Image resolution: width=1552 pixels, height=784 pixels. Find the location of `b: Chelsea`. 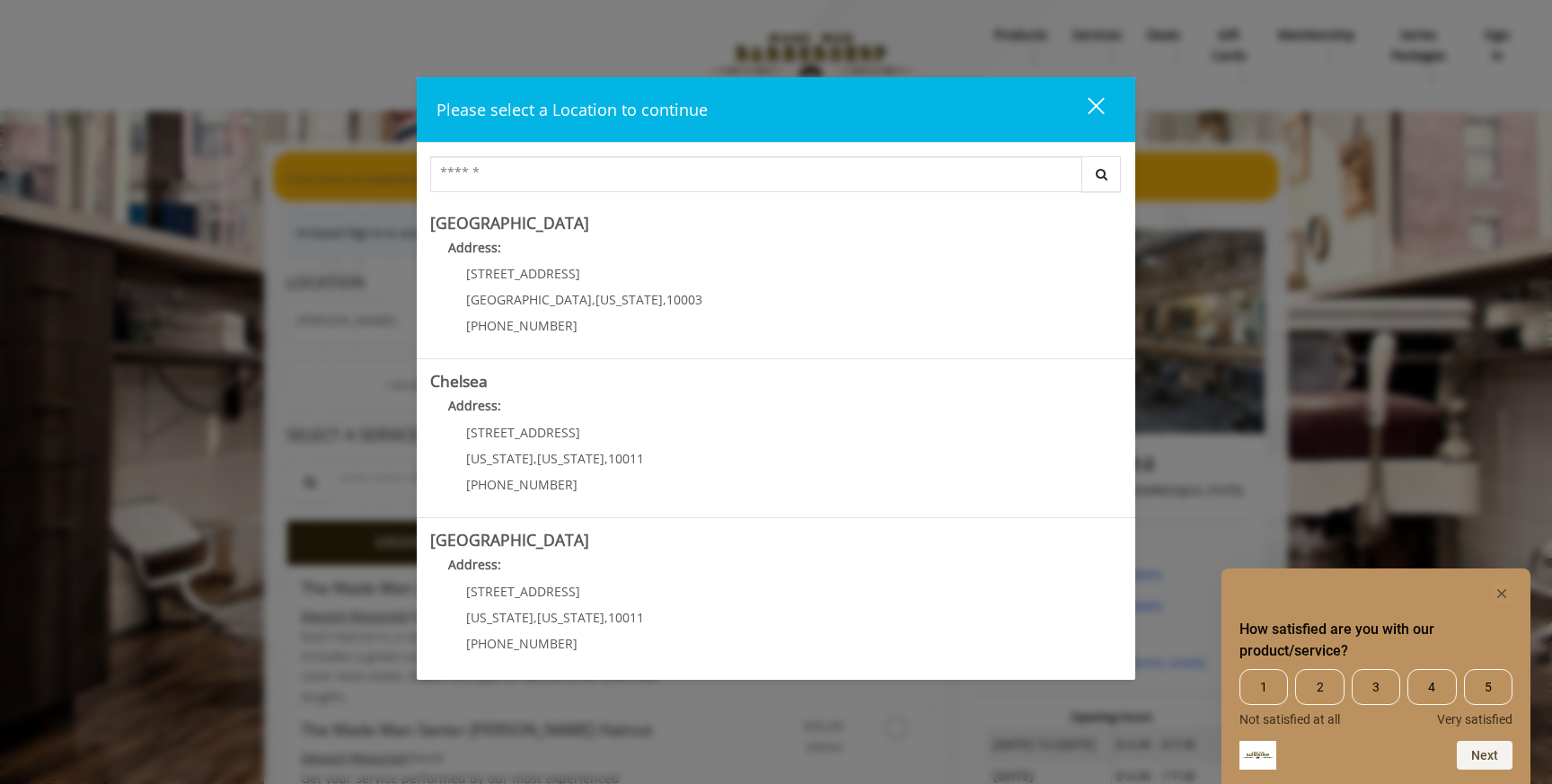

b: Chelsea is located at coordinates (459, 381).